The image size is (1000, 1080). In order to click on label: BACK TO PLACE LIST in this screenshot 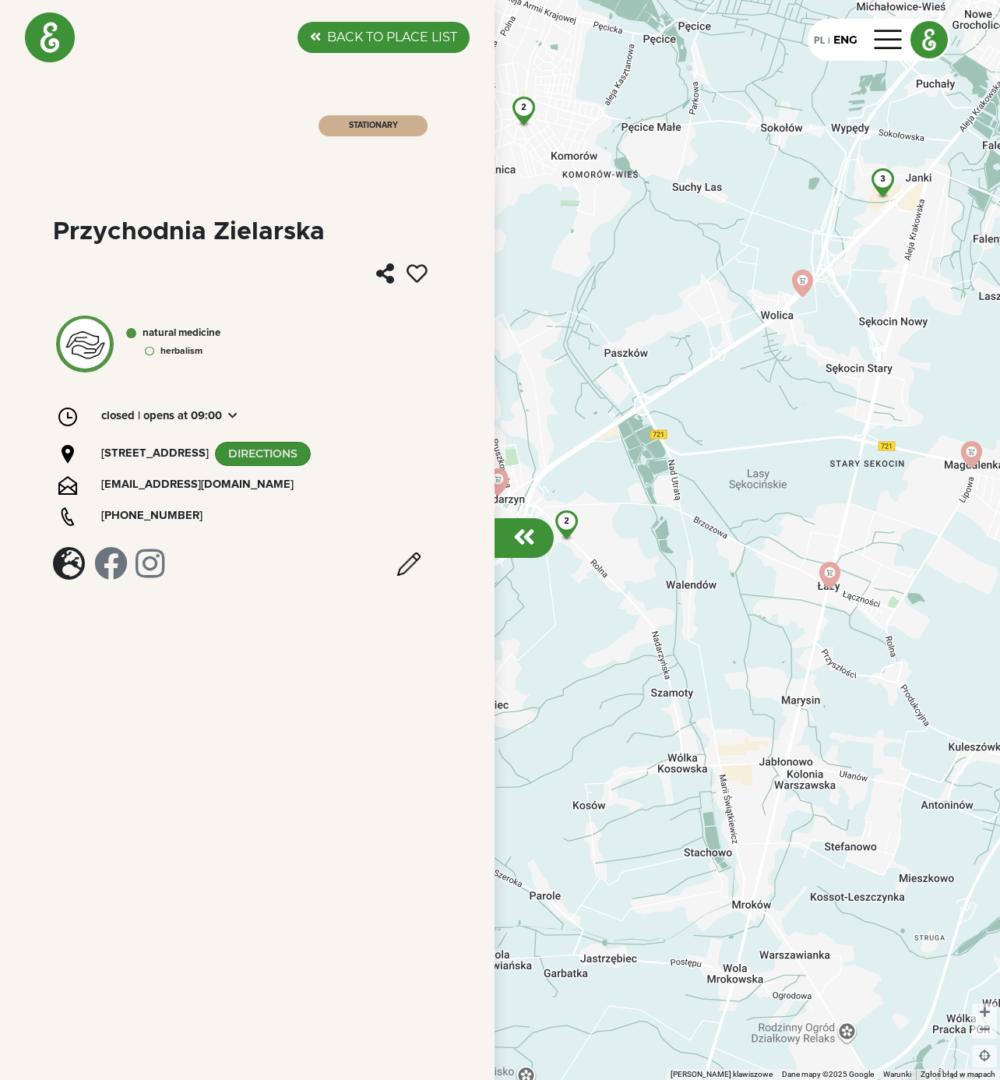, I will do `click(392, 37)`.